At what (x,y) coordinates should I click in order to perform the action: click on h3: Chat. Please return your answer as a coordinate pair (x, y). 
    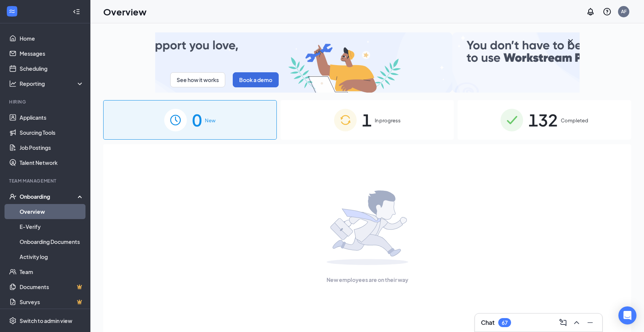
    Looking at the image, I should click on (488, 323).